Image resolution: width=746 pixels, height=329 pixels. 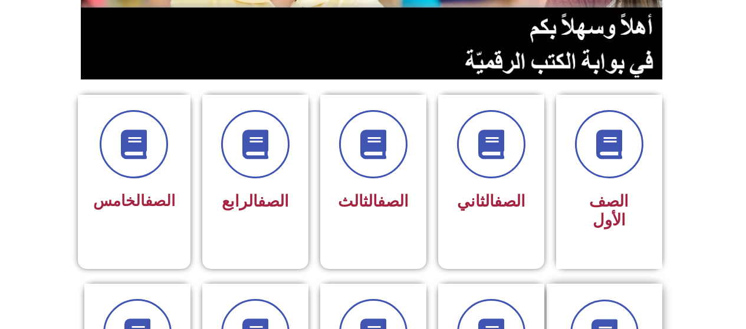 I want to click on span: الخامس, so click(x=134, y=201).